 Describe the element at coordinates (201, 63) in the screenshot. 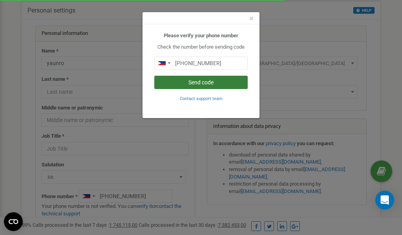

I see `input: 0905 123 4567` at that location.